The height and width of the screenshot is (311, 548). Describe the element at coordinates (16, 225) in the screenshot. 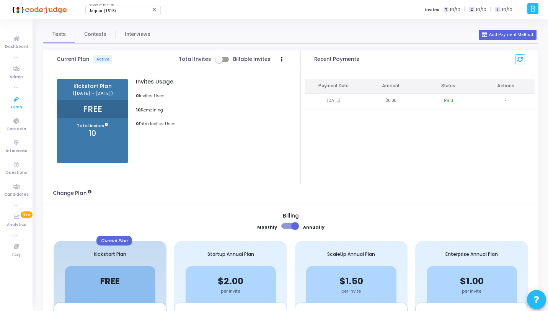

I see `span: Analytics` at that location.